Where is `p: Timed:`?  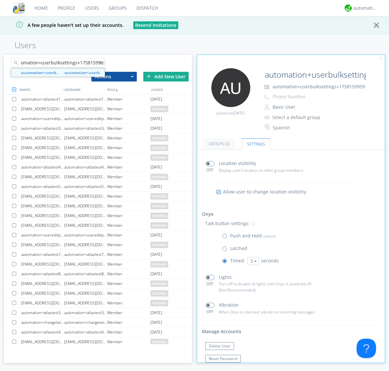
p: Timed: is located at coordinates (237, 261).